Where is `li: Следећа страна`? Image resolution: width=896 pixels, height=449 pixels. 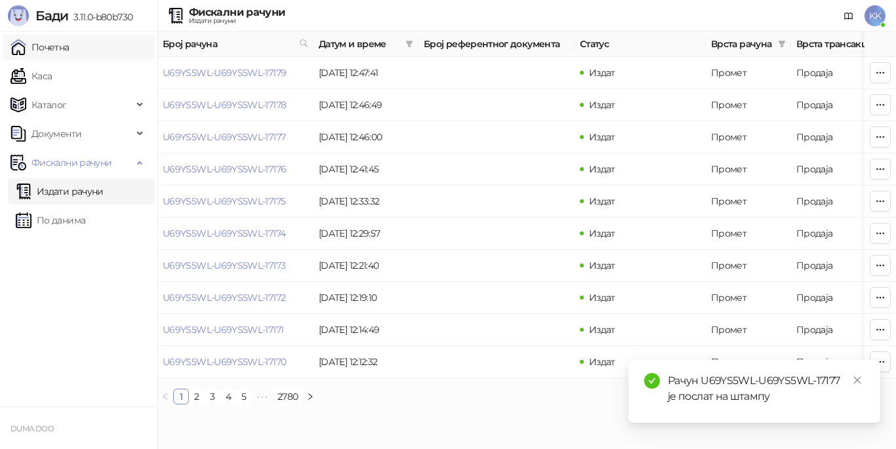 li: Следећа страна is located at coordinates (310, 397).